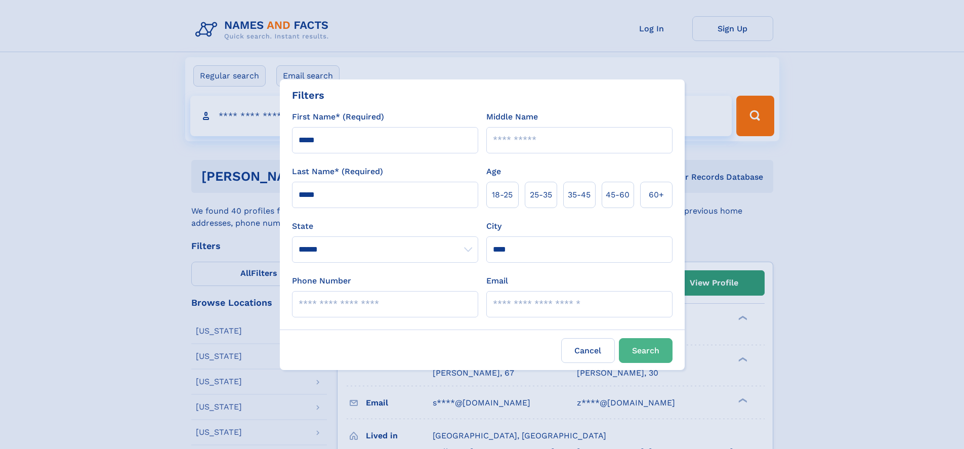  Describe the element at coordinates (494, 226) in the screenshot. I see `label: City` at that location.